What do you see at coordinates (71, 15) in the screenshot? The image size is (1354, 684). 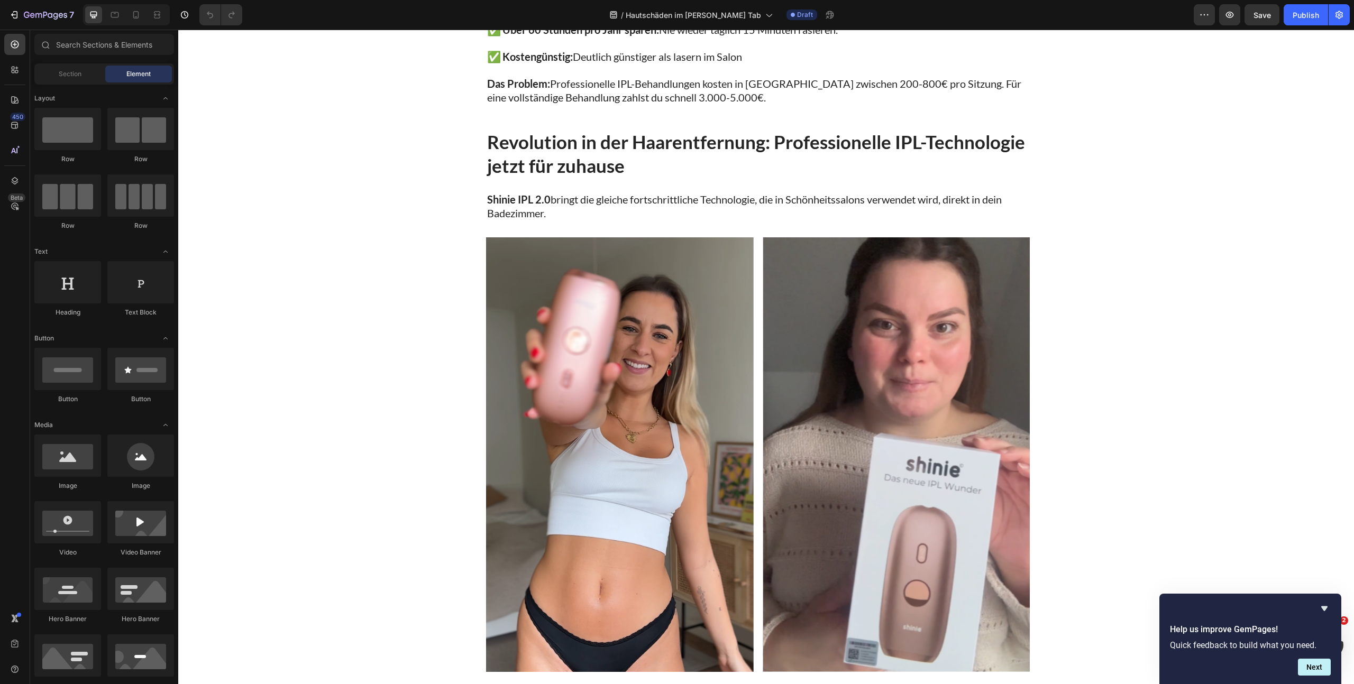 I see `p: 7` at bounding box center [71, 15].